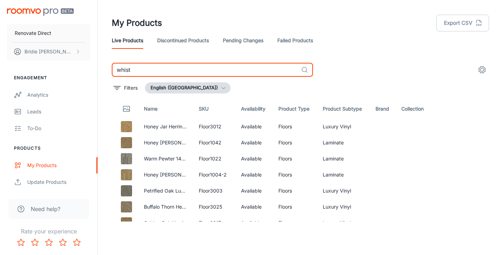 Image resolution: width=503 pixels, height=255 pixels. Describe the element at coordinates (214, 109) in the screenshot. I see `th: SKU` at that location.